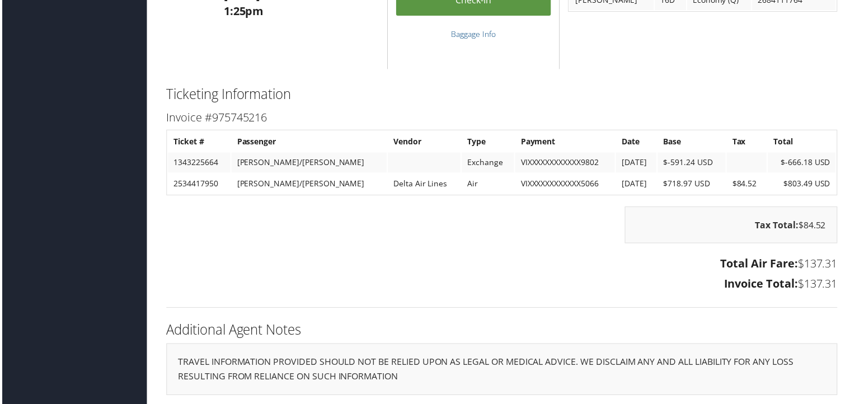 The height and width of the screenshot is (404, 855). Describe the element at coordinates (488, 142) in the screenshot. I see `th: Type` at that location.